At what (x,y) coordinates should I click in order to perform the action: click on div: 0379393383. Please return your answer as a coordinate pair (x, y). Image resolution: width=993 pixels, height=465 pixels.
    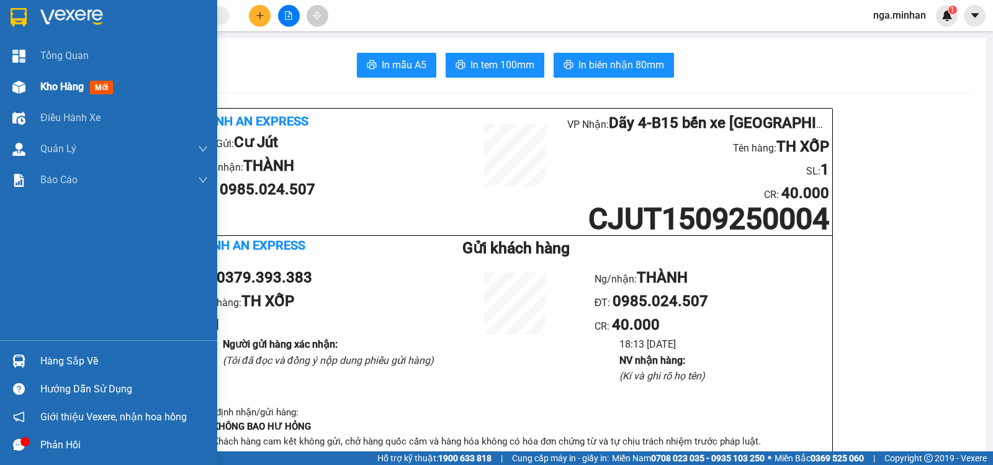
    Looking at the image, I should click on (54, 34).